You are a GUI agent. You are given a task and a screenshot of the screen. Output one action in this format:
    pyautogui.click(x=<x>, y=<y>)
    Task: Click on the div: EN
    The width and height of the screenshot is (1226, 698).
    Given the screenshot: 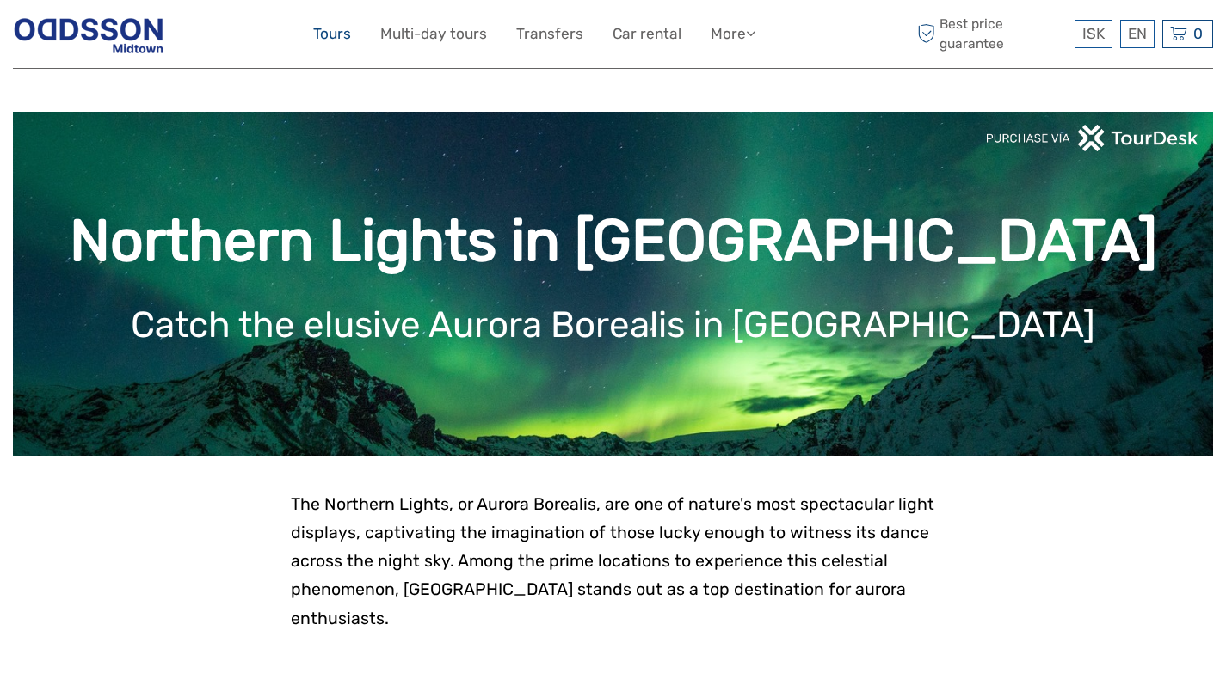 What is the action you would take?
    pyautogui.click(x=1137, y=34)
    